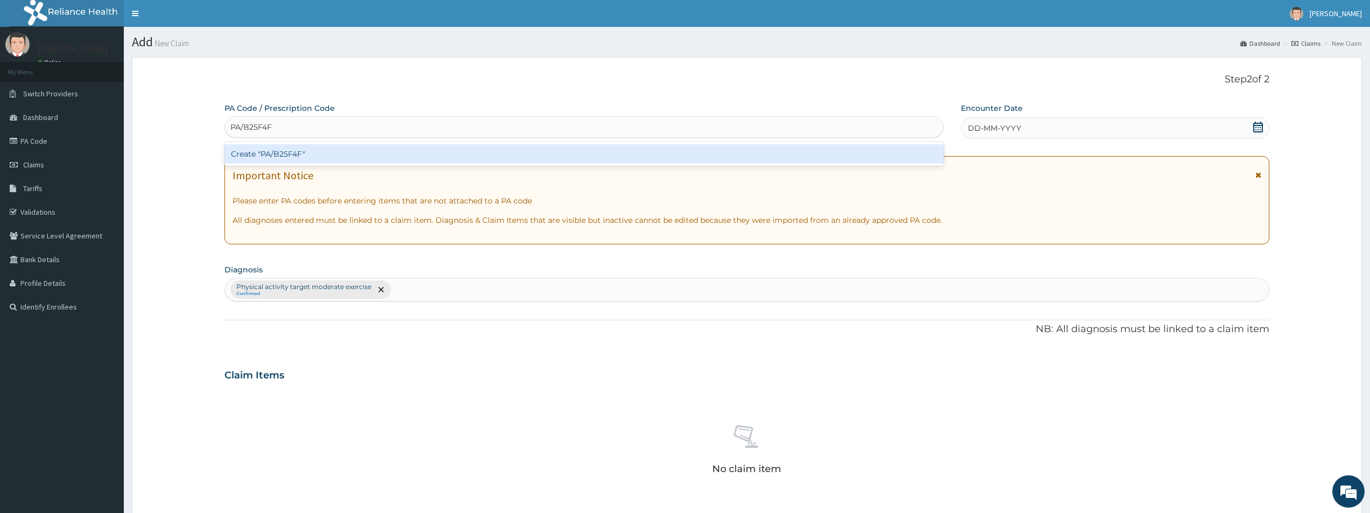 Image resolution: width=1370 pixels, height=513 pixels. Describe the element at coordinates (1342, 43) in the screenshot. I see `li: New Claim` at that location.